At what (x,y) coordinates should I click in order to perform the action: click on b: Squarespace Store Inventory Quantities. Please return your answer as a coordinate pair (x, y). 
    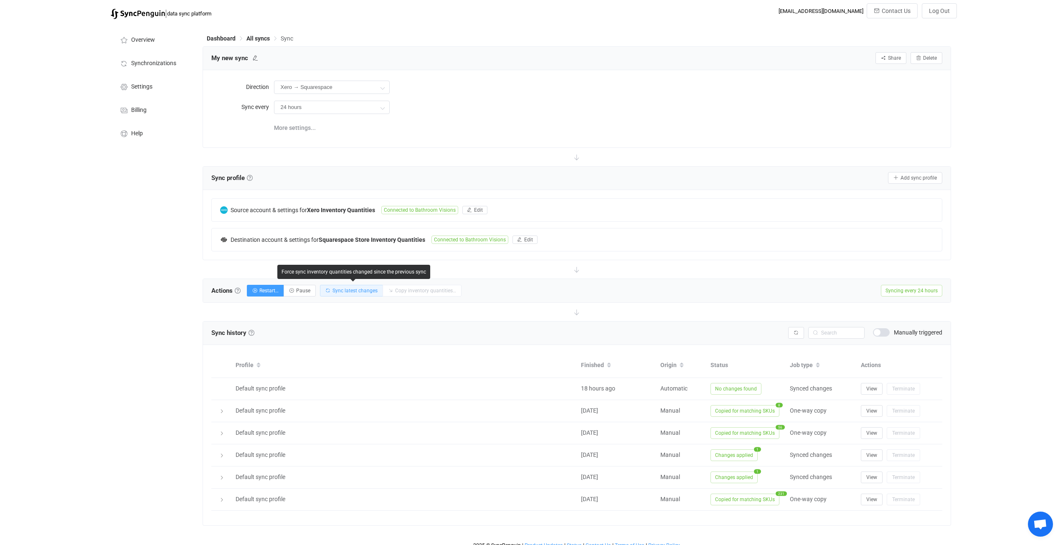
    Looking at the image, I should click on (372, 240).